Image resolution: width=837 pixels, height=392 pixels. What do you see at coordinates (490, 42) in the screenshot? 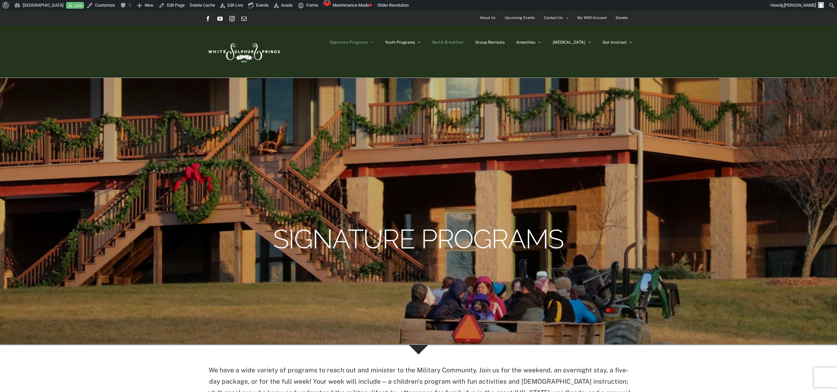
I see `span: Group Retreats` at bounding box center [490, 42].